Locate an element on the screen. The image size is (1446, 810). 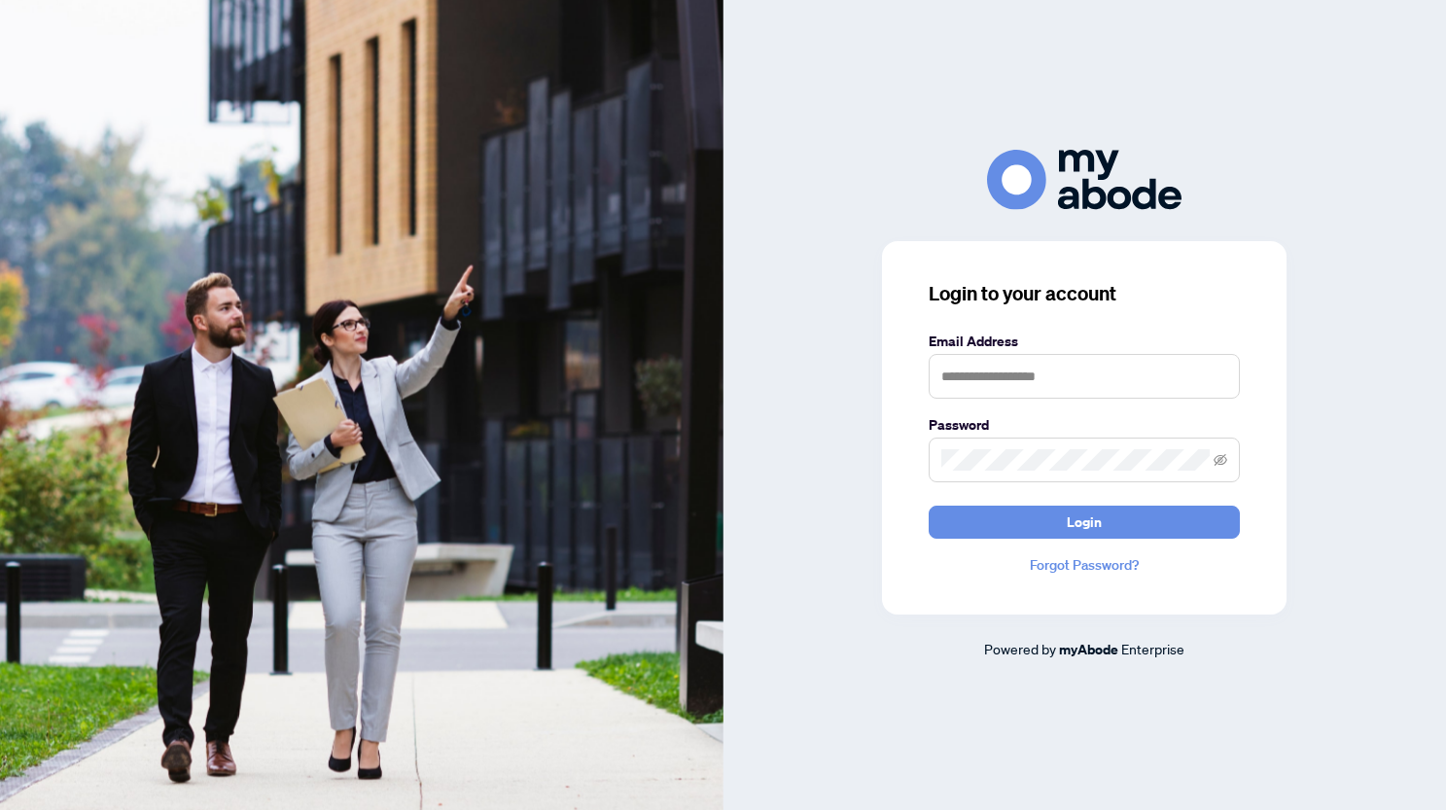
a: Forgot Password? is located at coordinates (1085, 565).